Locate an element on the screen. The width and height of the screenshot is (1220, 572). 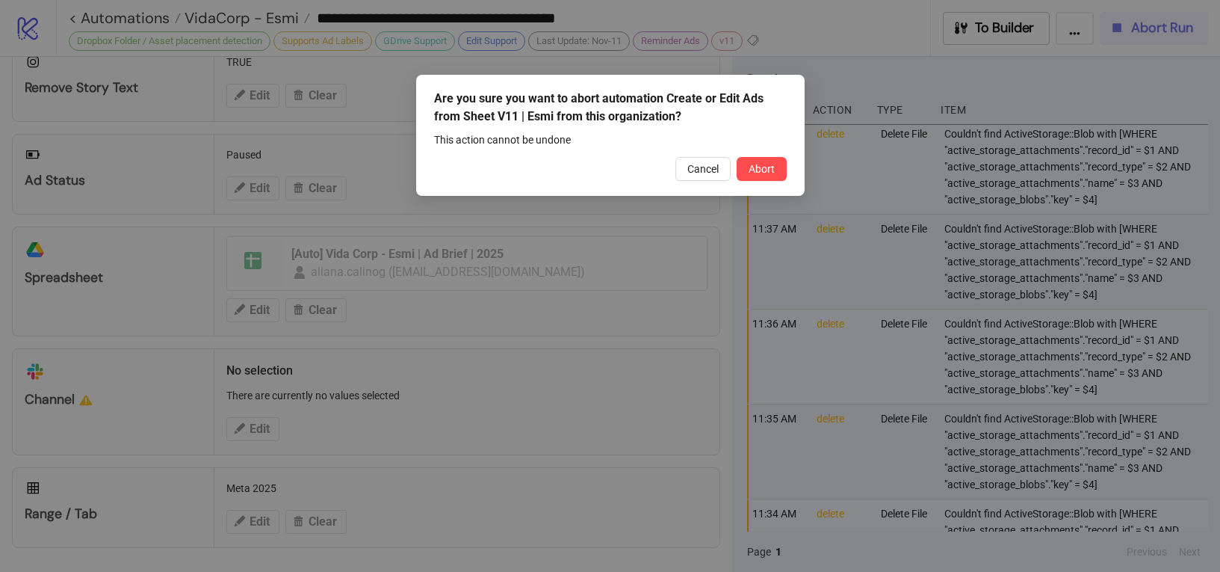
span: Abort is located at coordinates (761, 169).